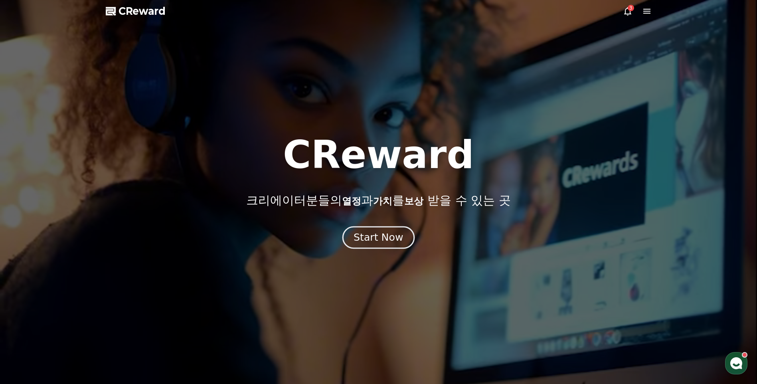 Image resolution: width=757 pixels, height=384 pixels. I want to click on div: 3, so click(631, 8).